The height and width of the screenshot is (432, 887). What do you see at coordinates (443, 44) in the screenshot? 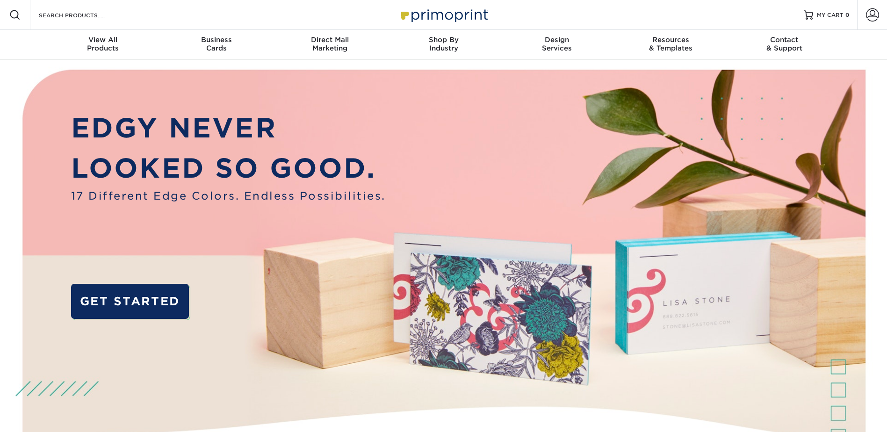
I see `div: Industry` at bounding box center [443, 44].